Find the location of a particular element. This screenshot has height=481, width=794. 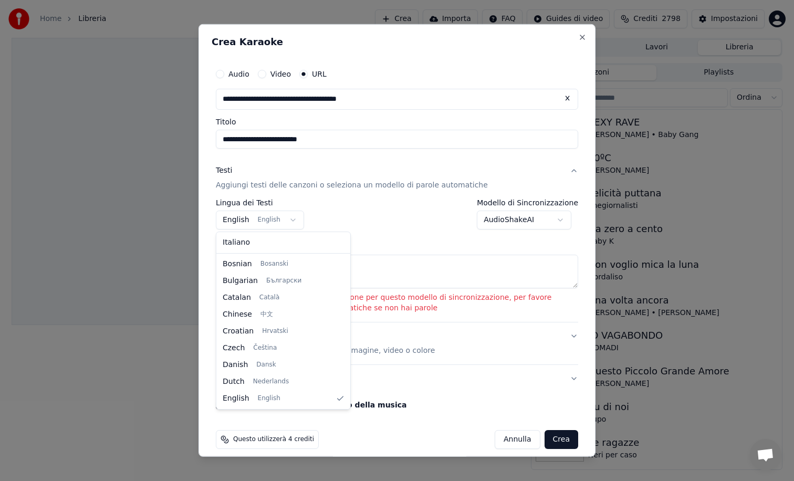

span: Danish is located at coordinates (235, 365).